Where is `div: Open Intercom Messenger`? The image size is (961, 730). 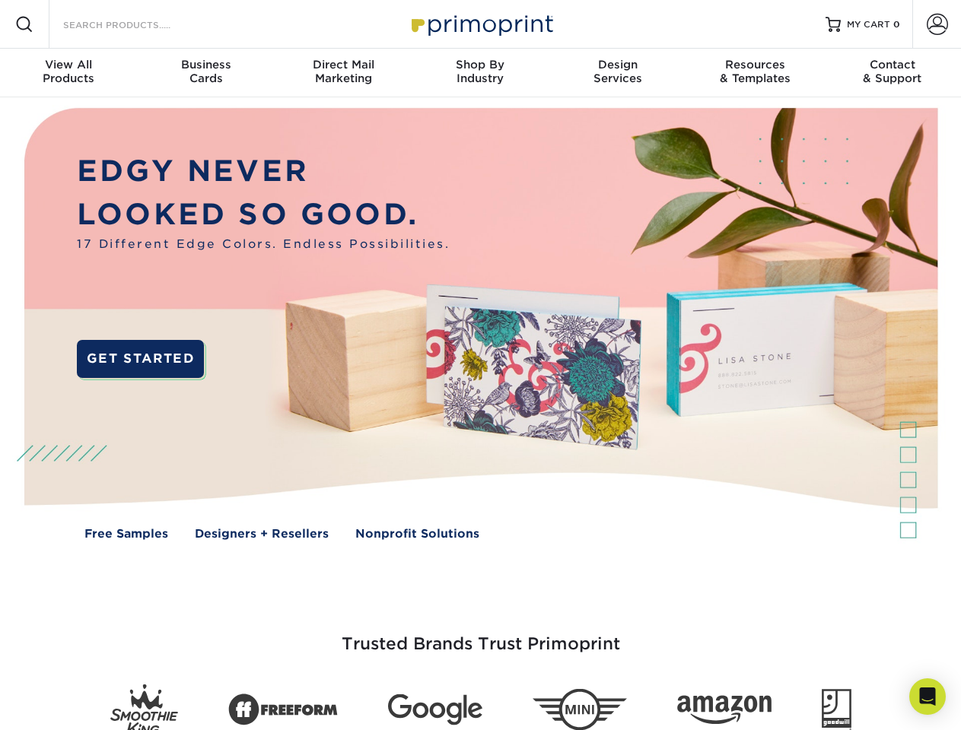
div: Open Intercom Messenger is located at coordinates (927, 697).